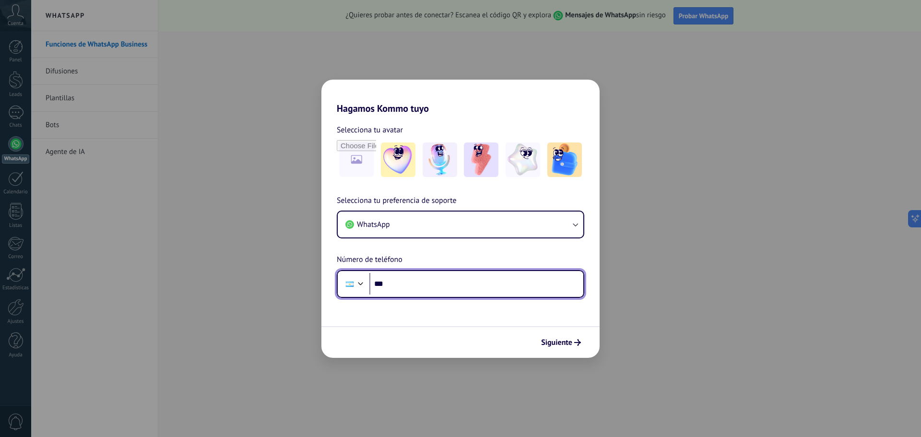  What do you see at coordinates (398, 160) in the screenshot?
I see `img: -1.jpeg` at bounding box center [398, 160].